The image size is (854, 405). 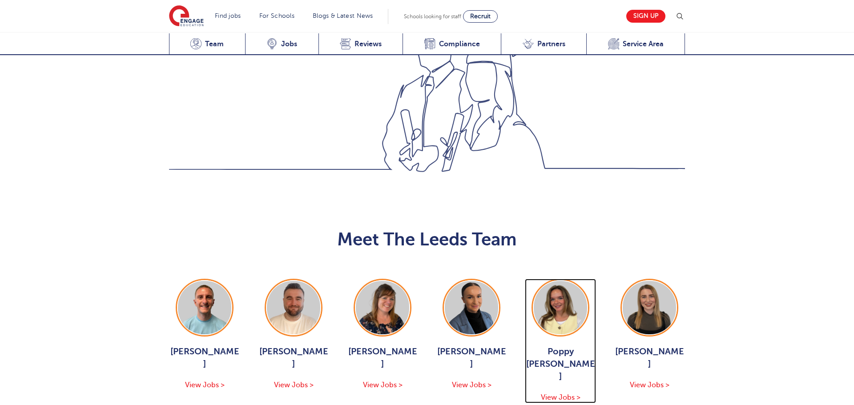 I want to click on h2: Meet The Leeds Team, so click(x=427, y=240).